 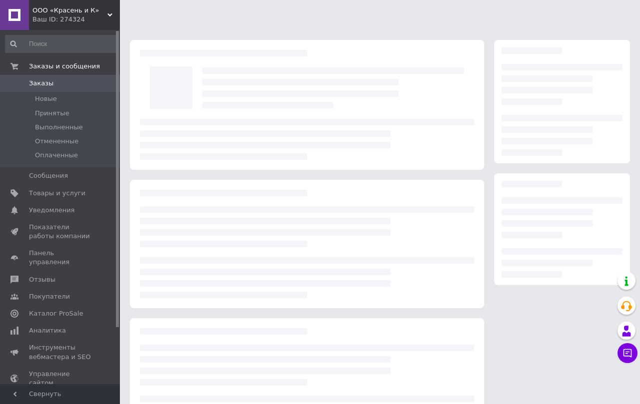 What do you see at coordinates (51, 210) in the screenshot?
I see `span: Уведомления` at bounding box center [51, 210].